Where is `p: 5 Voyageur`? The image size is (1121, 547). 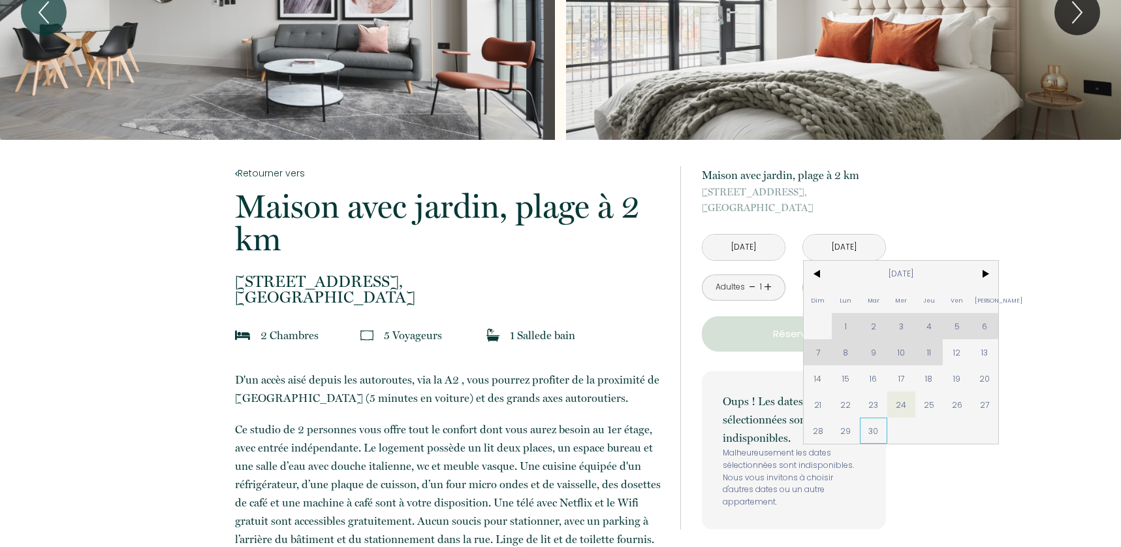 p: 5 Voyageur is located at coordinates (413, 335).